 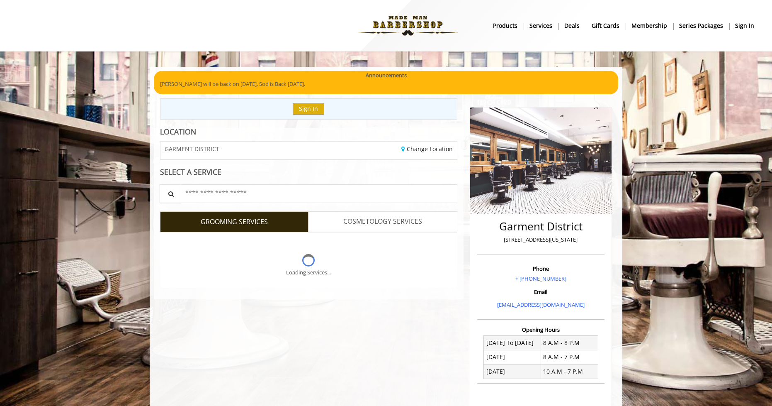 I want to click on a: Gift cardsgift cards, so click(x=606, y=25).